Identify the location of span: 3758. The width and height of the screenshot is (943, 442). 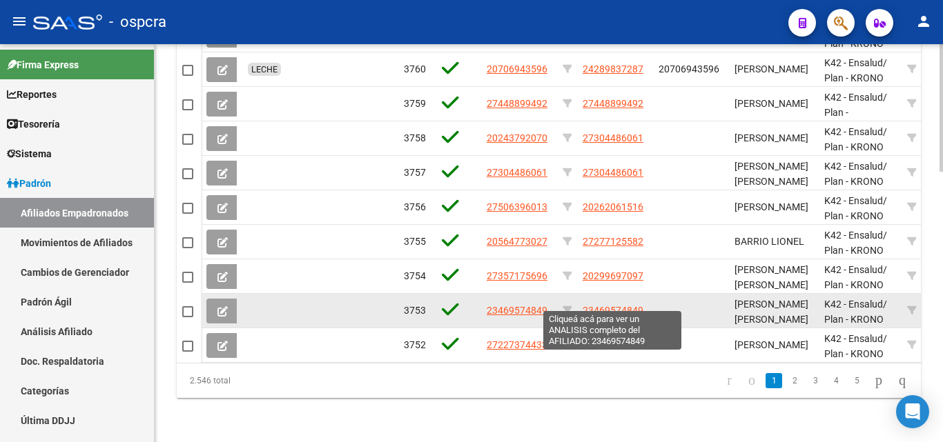
(415, 138).